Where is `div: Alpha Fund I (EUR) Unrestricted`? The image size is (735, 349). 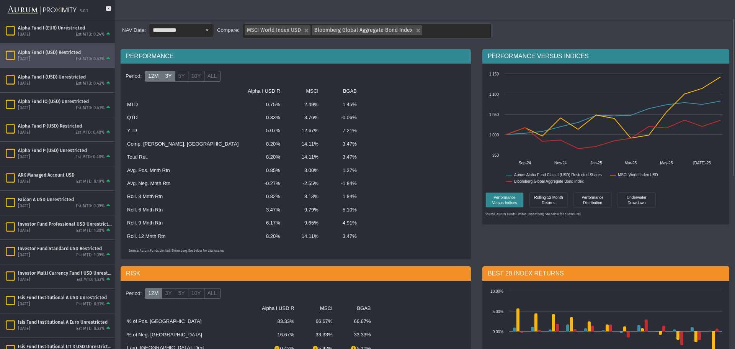 div: Alpha Fund I (EUR) Unrestricted is located at coordinates (65, 28).